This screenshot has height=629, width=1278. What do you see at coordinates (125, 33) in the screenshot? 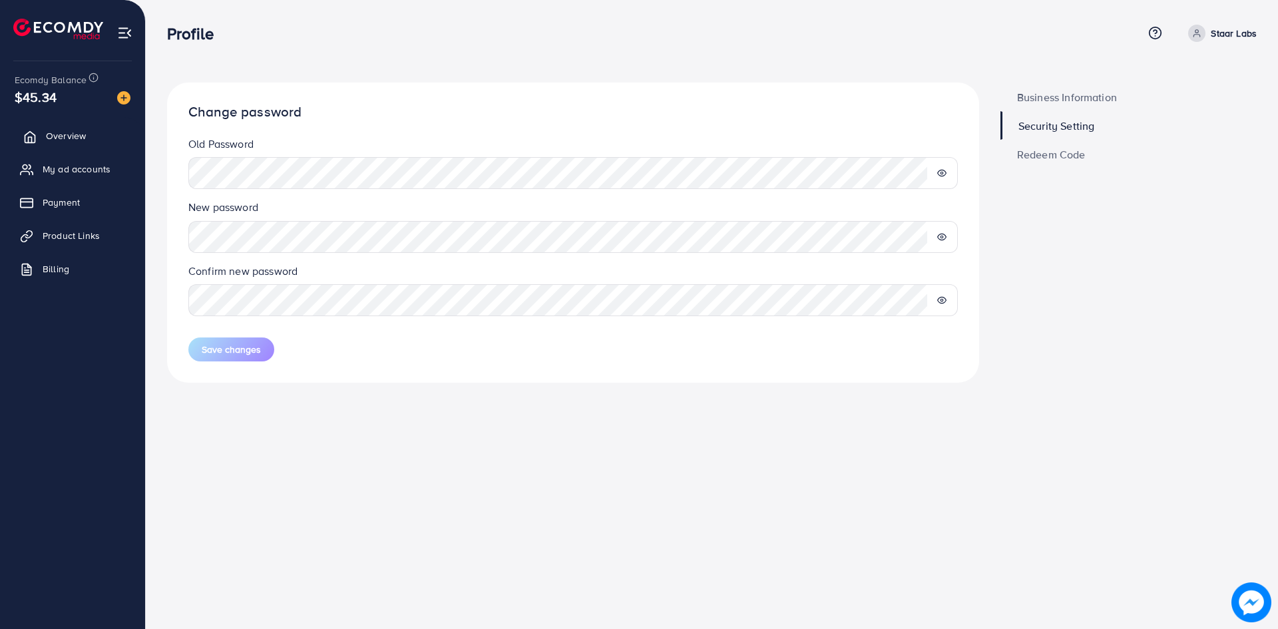
I see `img: menu` at bounding box center [125, 33].